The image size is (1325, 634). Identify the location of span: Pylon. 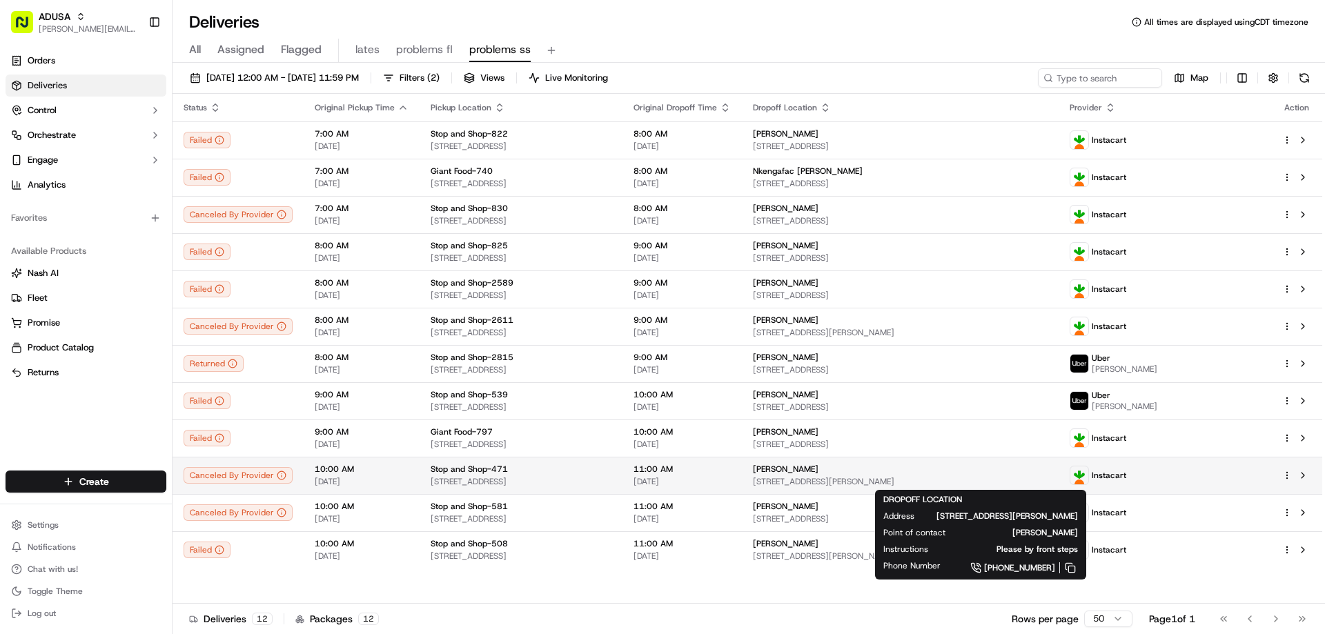
(152, 239).